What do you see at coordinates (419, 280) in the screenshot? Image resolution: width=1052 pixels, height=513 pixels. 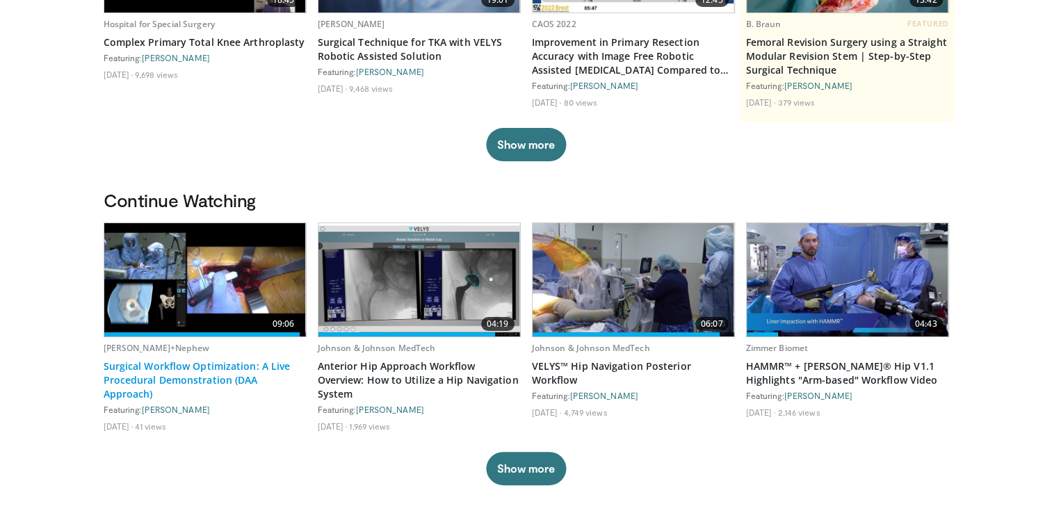 I see `img: 2c46fc09-0117-4aa8-b743-948a93fa18db.620x360_q85_upscale.jpg` at bounding box center [419, 280].